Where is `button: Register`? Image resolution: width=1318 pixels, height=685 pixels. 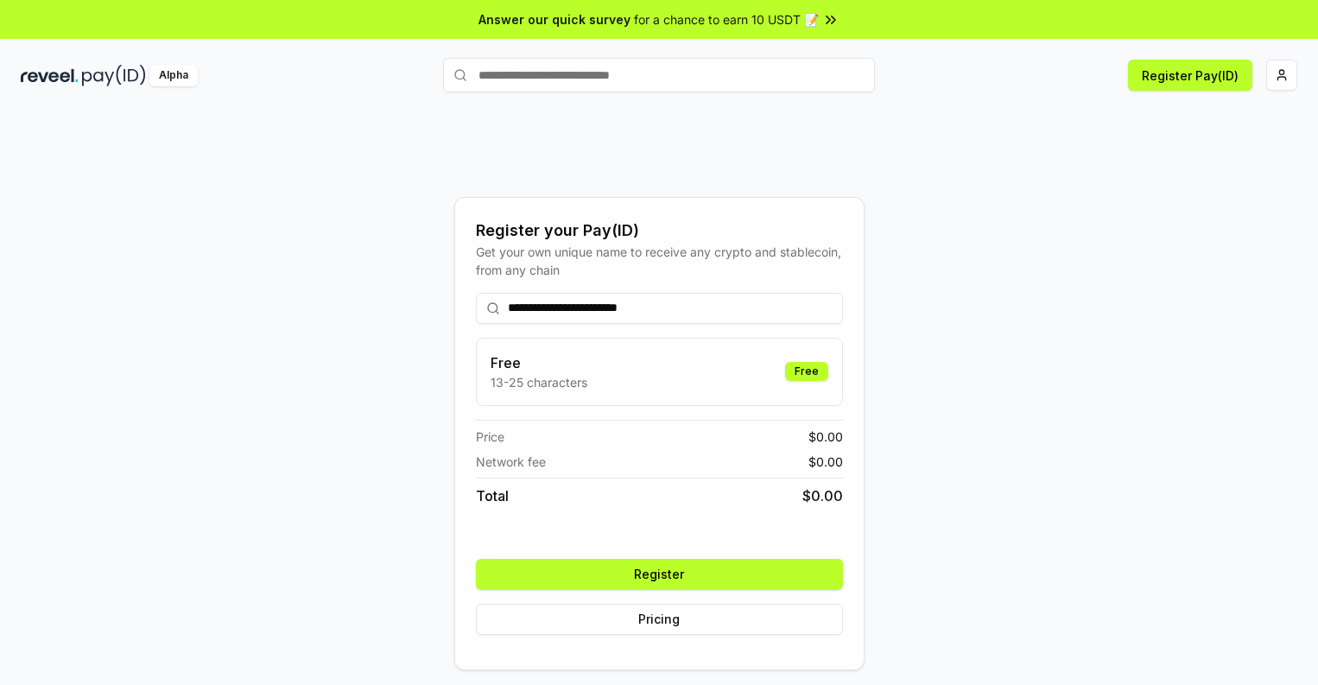 button: Register is located at coordinates (659, 574).